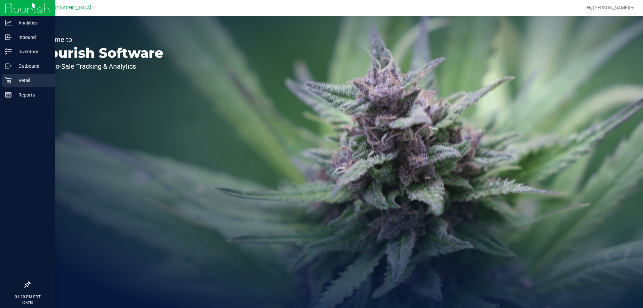 This screenshot has width=643, height=308. What do you see at coordinates (32, 95) in the screenshot?
I see `p: Reports` at bounding box center [32, 95].